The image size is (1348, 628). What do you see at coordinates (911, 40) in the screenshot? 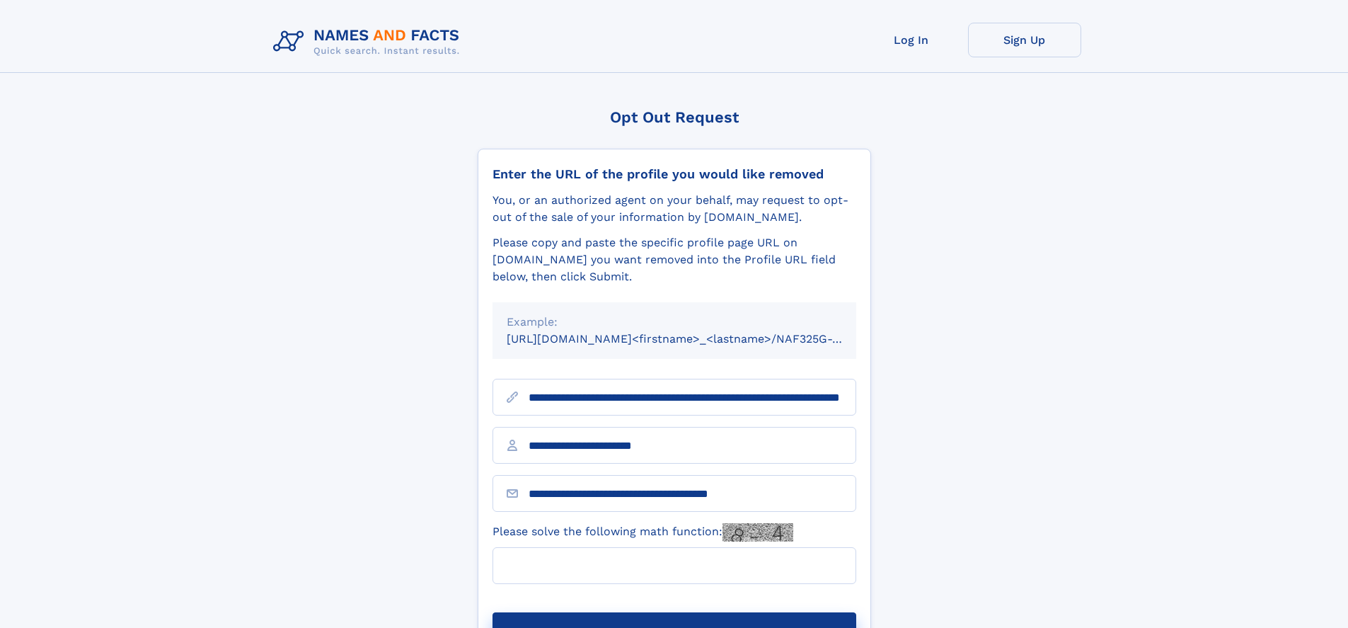
I see `a: Log In` at bounding box center [911, 40].